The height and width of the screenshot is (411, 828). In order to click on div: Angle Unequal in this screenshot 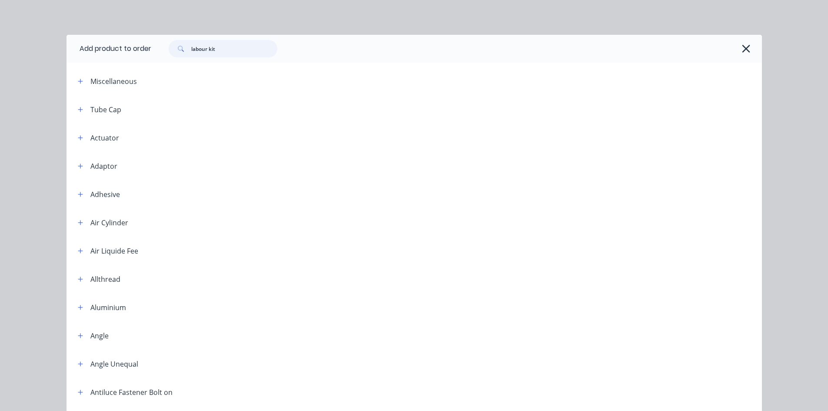, I will do `click(114, 364)`.